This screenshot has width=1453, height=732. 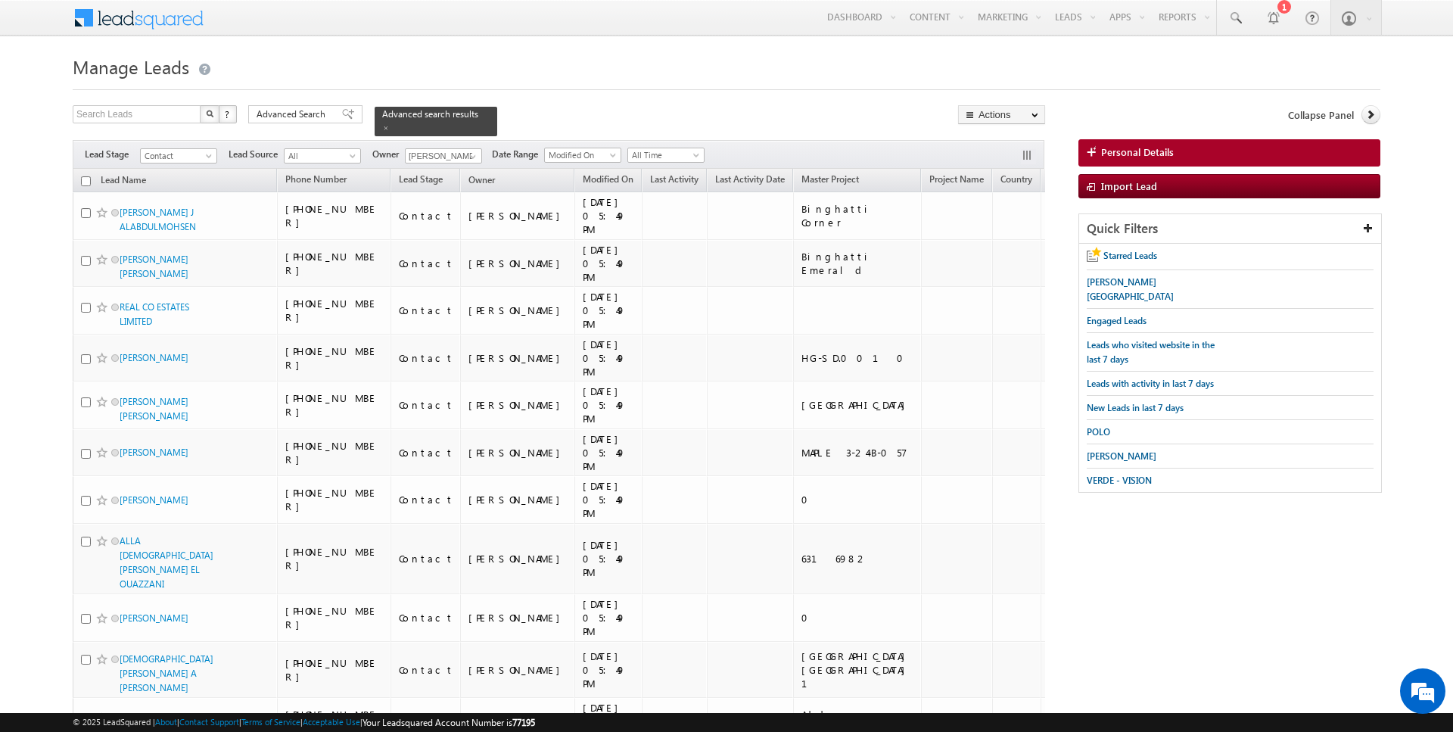 What do you see at coordinates (471, 157) in the screenshot?
I see `a: Show All Items` at bounding box center [471, 157].